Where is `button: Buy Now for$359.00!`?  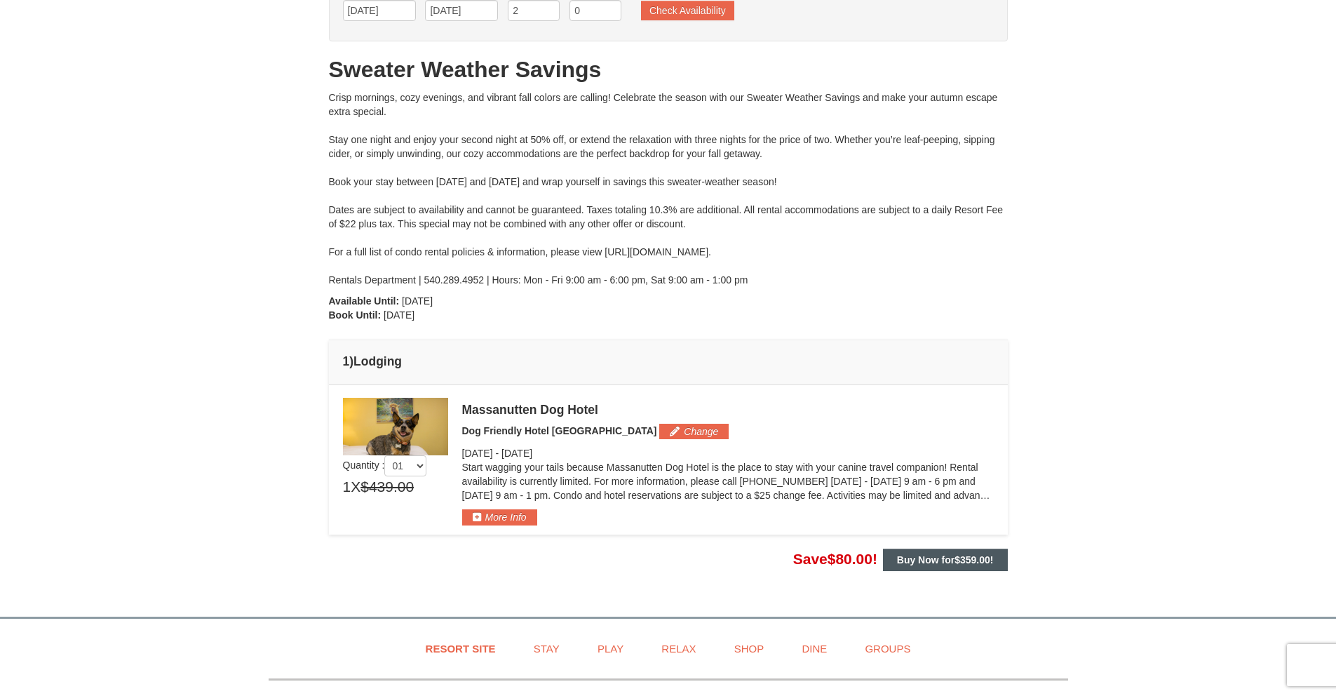
button: Buy Now for$359.00! is located at coordinates (945, 560).